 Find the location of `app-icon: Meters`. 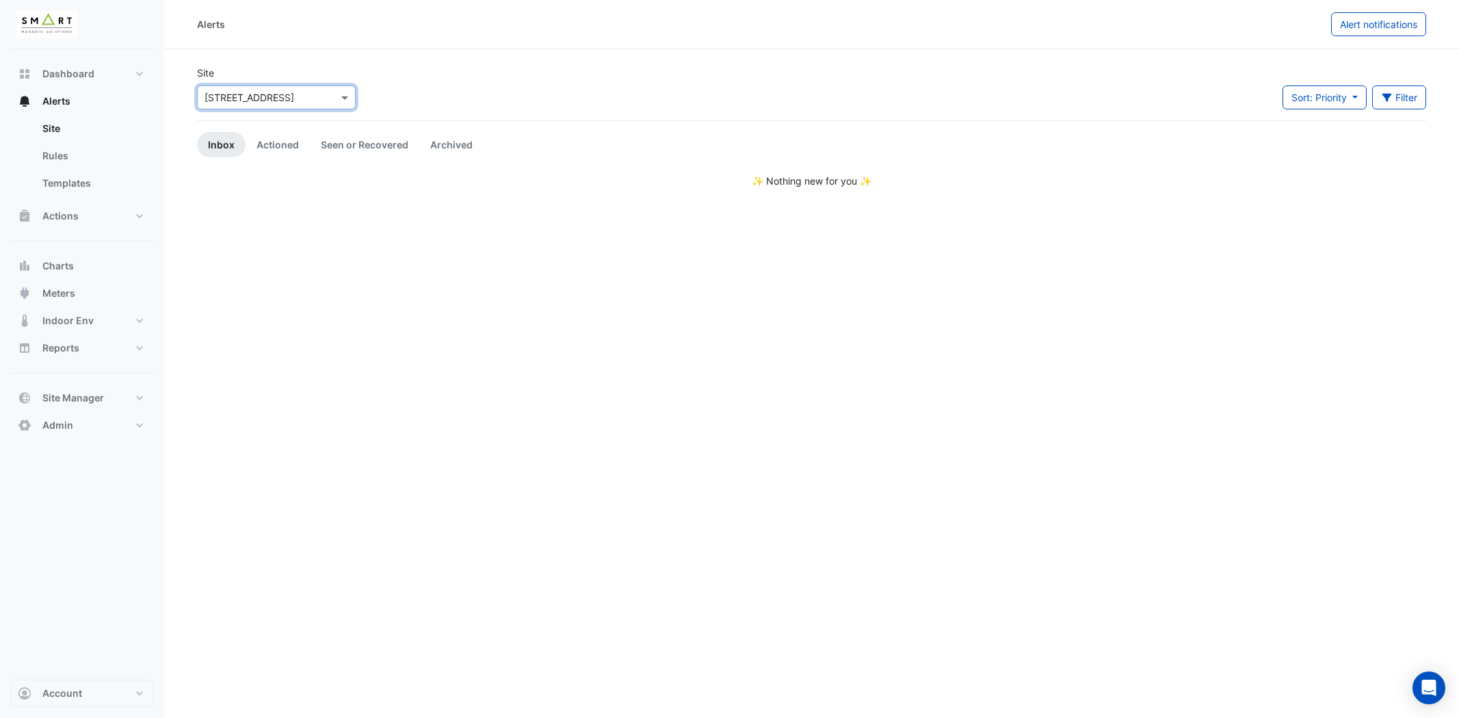

app-icon: Meters is located at coordinates (25, 293).